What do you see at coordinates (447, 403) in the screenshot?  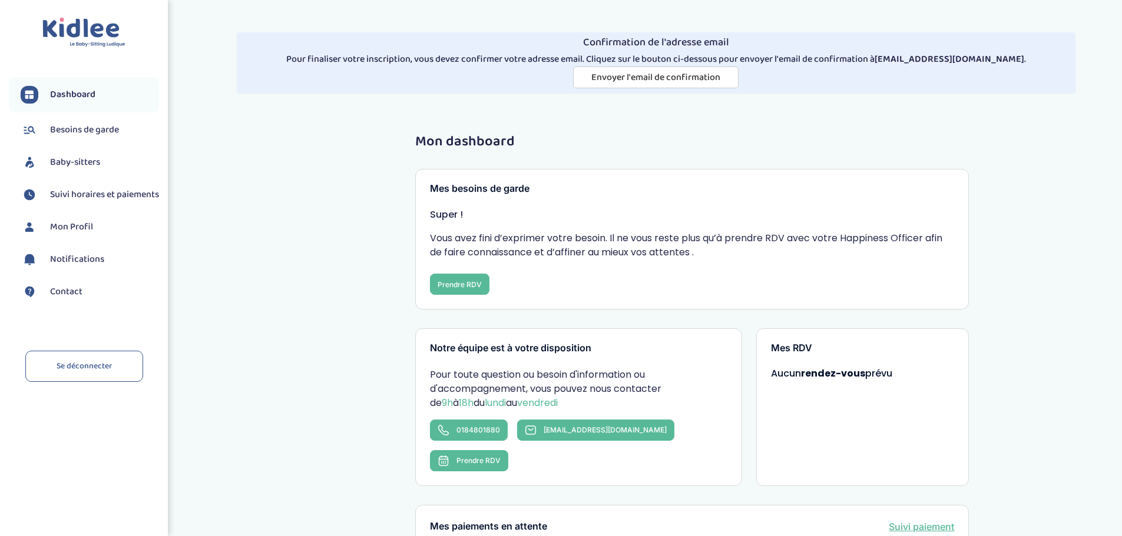 I see `span: 9h` at bounding box center [447, 403].